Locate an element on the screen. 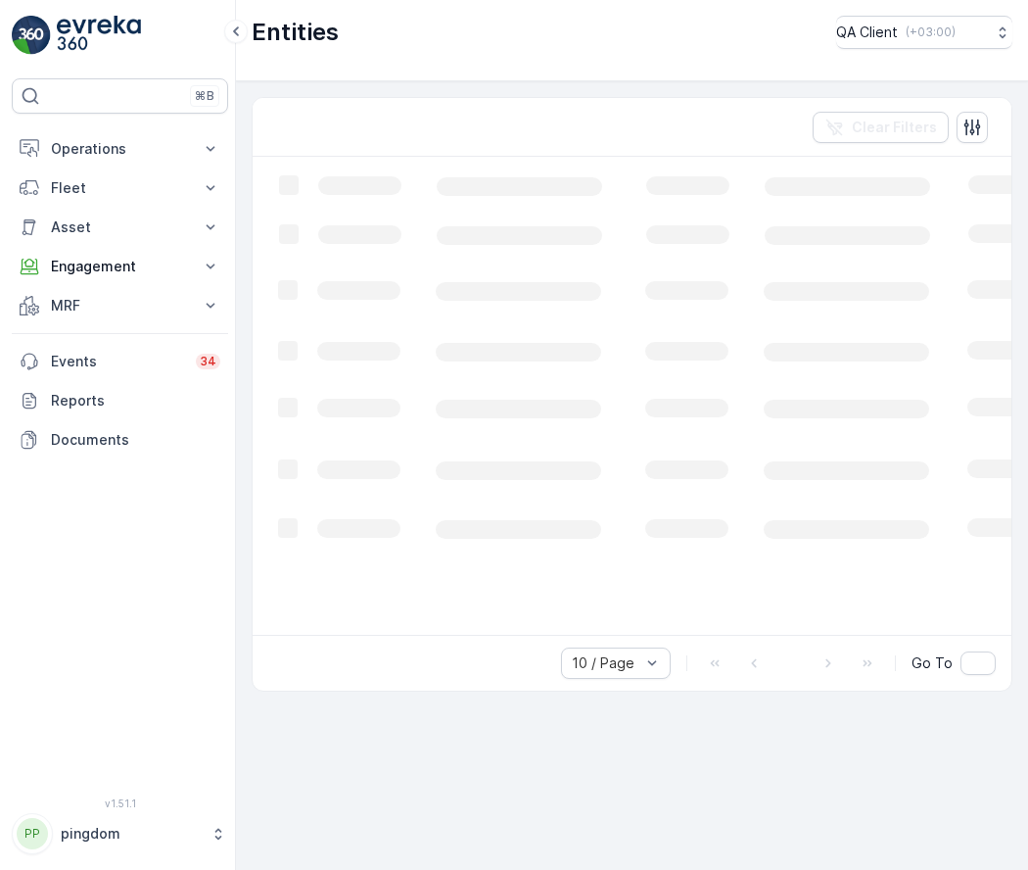  a: Reports is located at coordinates (119, 401).